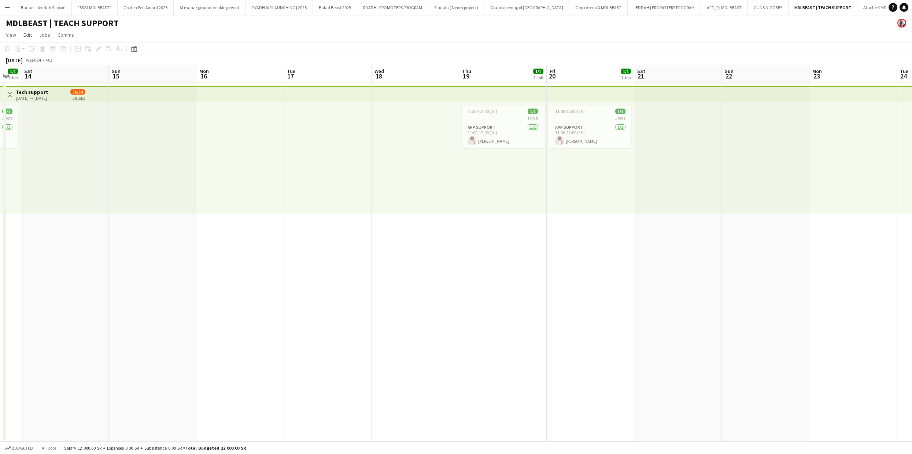 This screenshot has height=454, width=912. I want to click on span: 23, so click(817, 76).